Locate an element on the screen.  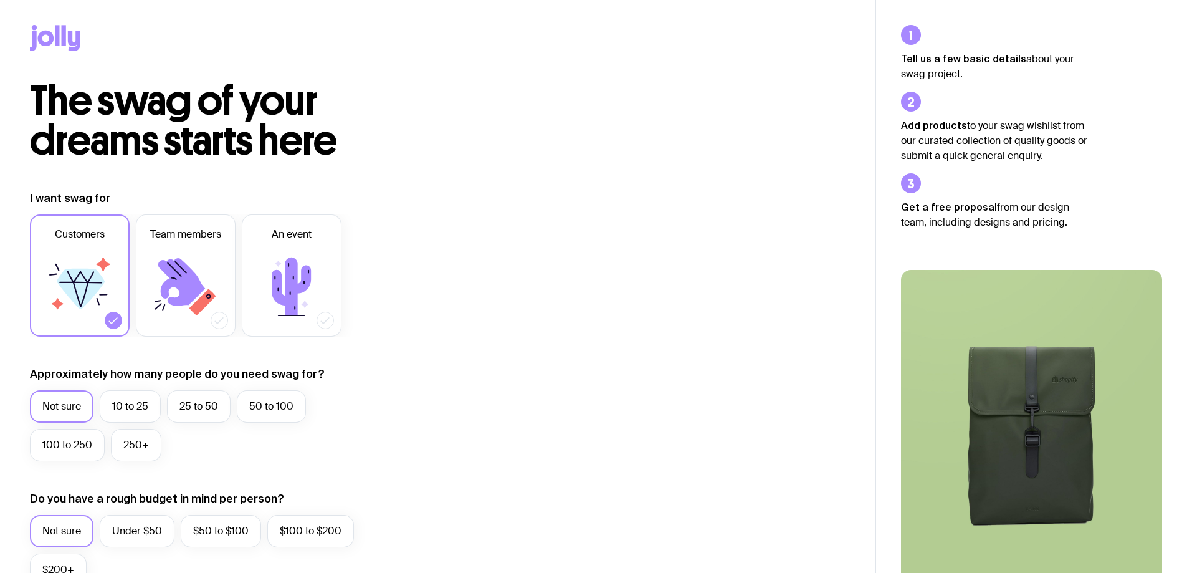
label: Under $50 is located at coordinates (137, 531).